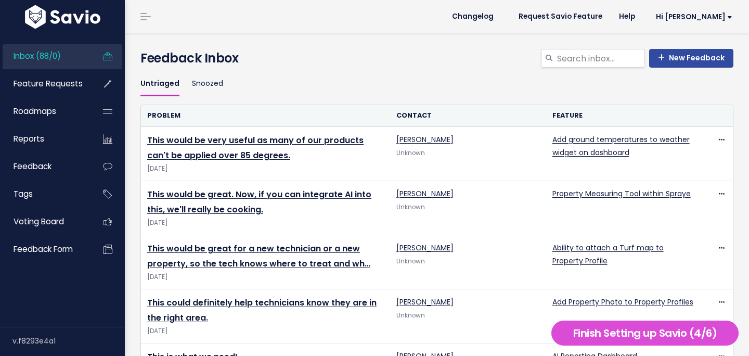  What do you see at coordinates (44, 139) in the screenshot?
I see `a: Reports` at bounding box center [44, 139].